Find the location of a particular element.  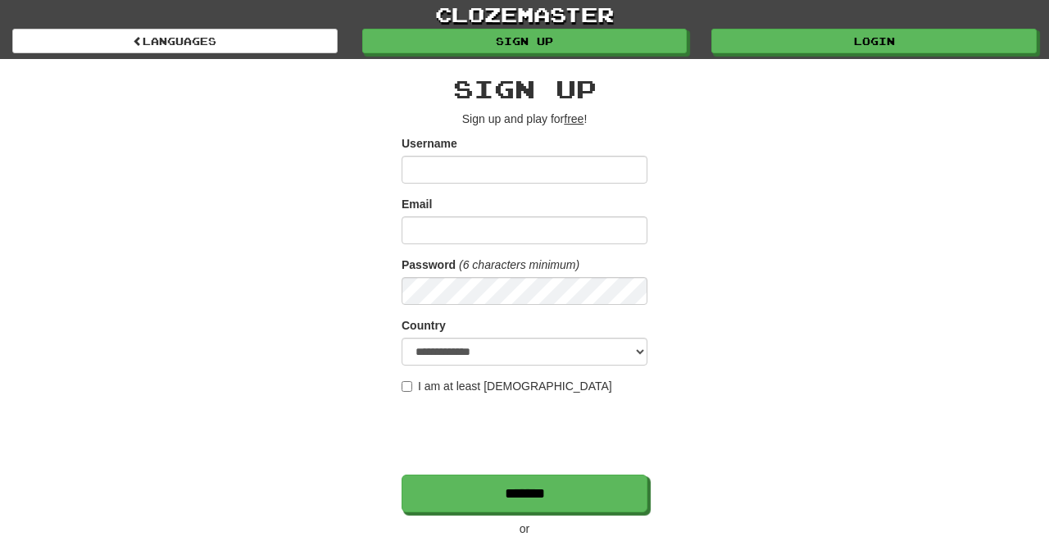

label: Username is located at coordinates (429, 143).